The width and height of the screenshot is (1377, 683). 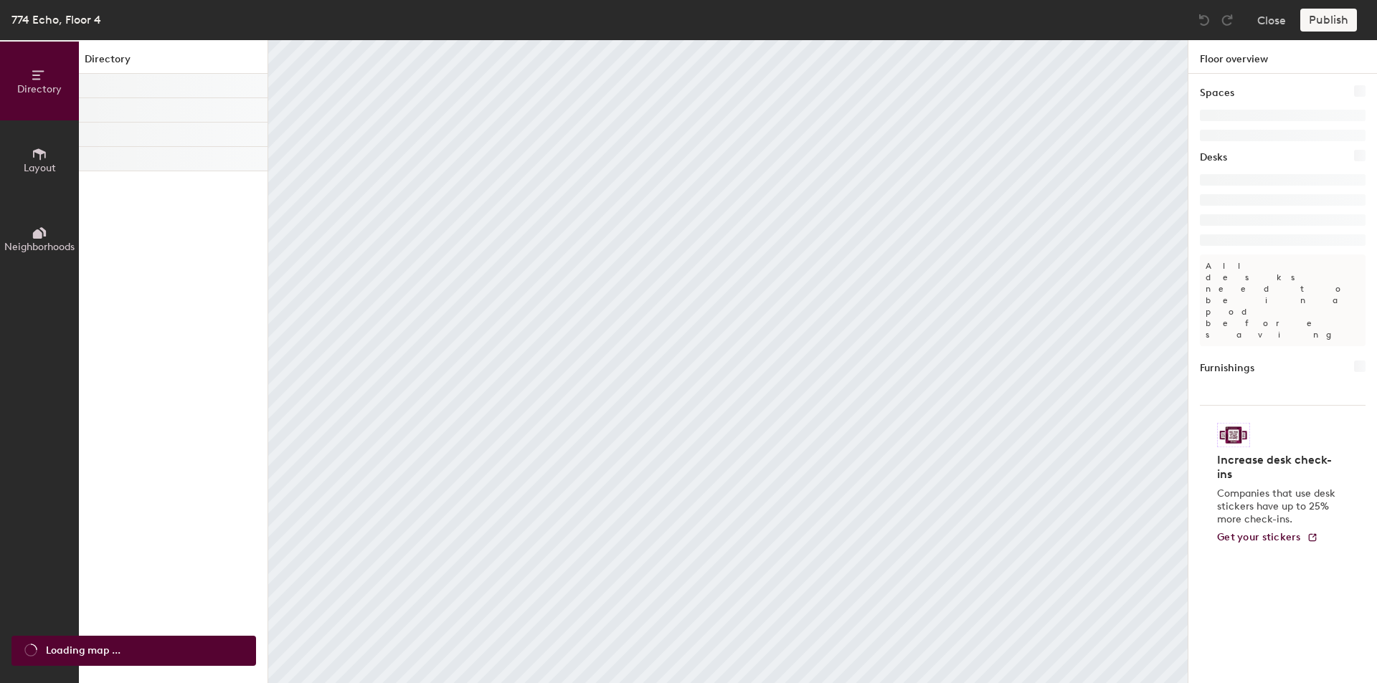 What do you see at coordinates (1272, 20) in the screenshot?
I see `button: Close` at bounding box center [1272, 20].